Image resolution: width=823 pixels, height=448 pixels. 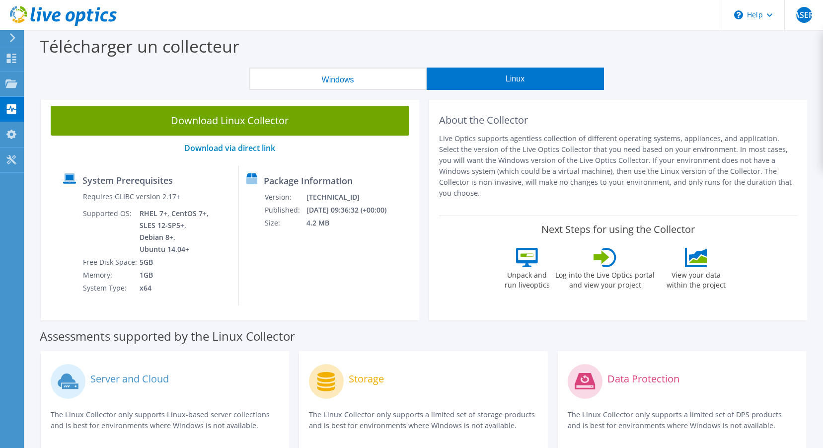 What do you see at coordinates (175, 262) in the screenshot?
I see `td: 5GB` at bounding box center [175, 262].